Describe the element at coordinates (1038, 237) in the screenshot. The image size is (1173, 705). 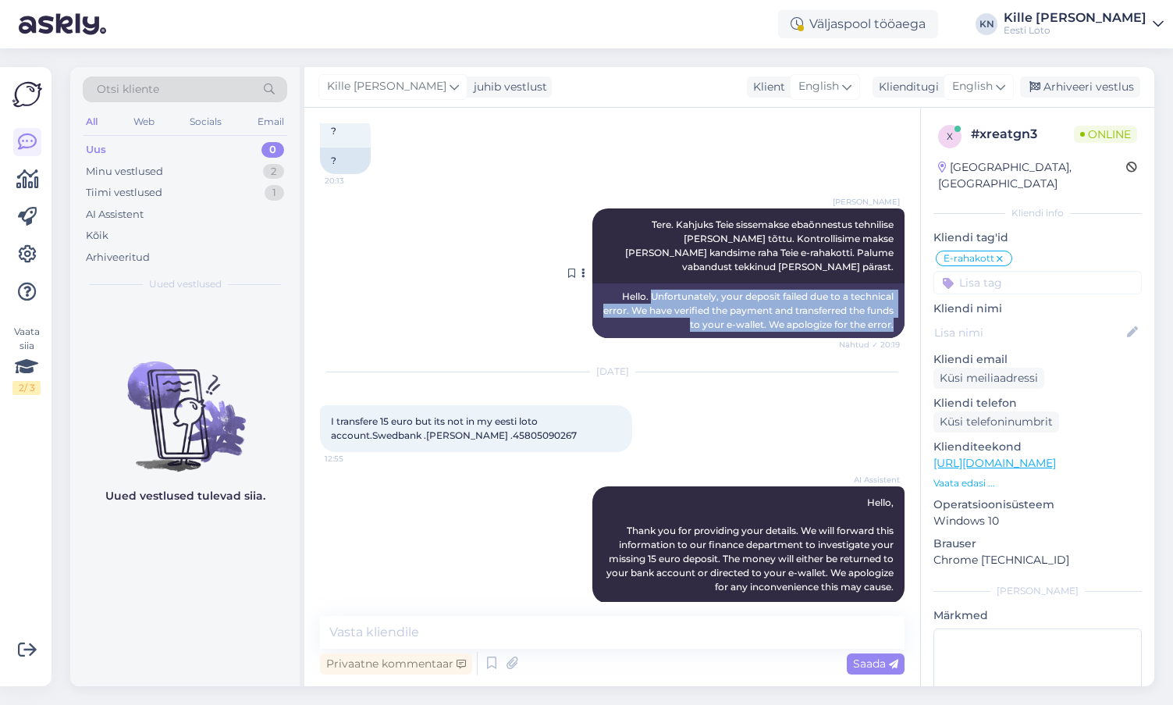
I see `p: Kliendi tag'id` at that location.